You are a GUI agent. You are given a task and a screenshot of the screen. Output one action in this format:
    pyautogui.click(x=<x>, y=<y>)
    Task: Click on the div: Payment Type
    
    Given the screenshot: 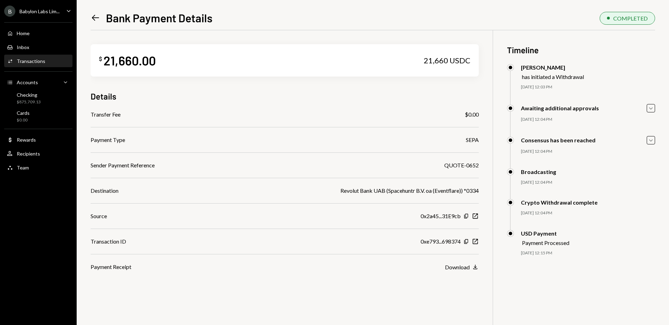 What is the action you would take?
    pyautogui.click(x=108, y=140)
    